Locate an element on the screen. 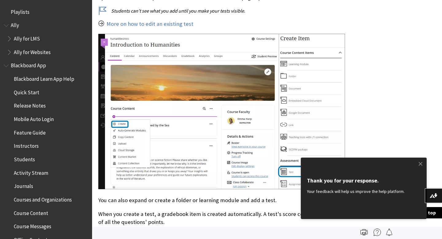 This screenshot has width=442, height=239. span: Course Messages is located at coordinates (33, 225).